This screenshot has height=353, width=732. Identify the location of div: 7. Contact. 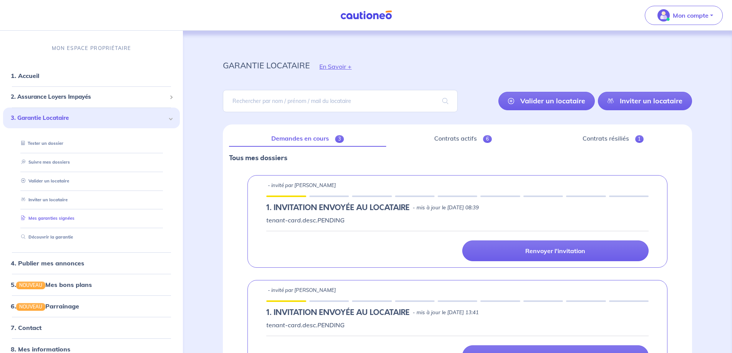
(91, 328).